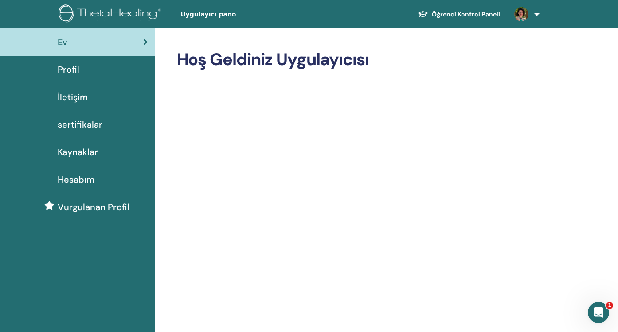  What do you see at coordinates (68, 70) in the screenshot?
I see `span: Profil` at bounding box center [68, 70].